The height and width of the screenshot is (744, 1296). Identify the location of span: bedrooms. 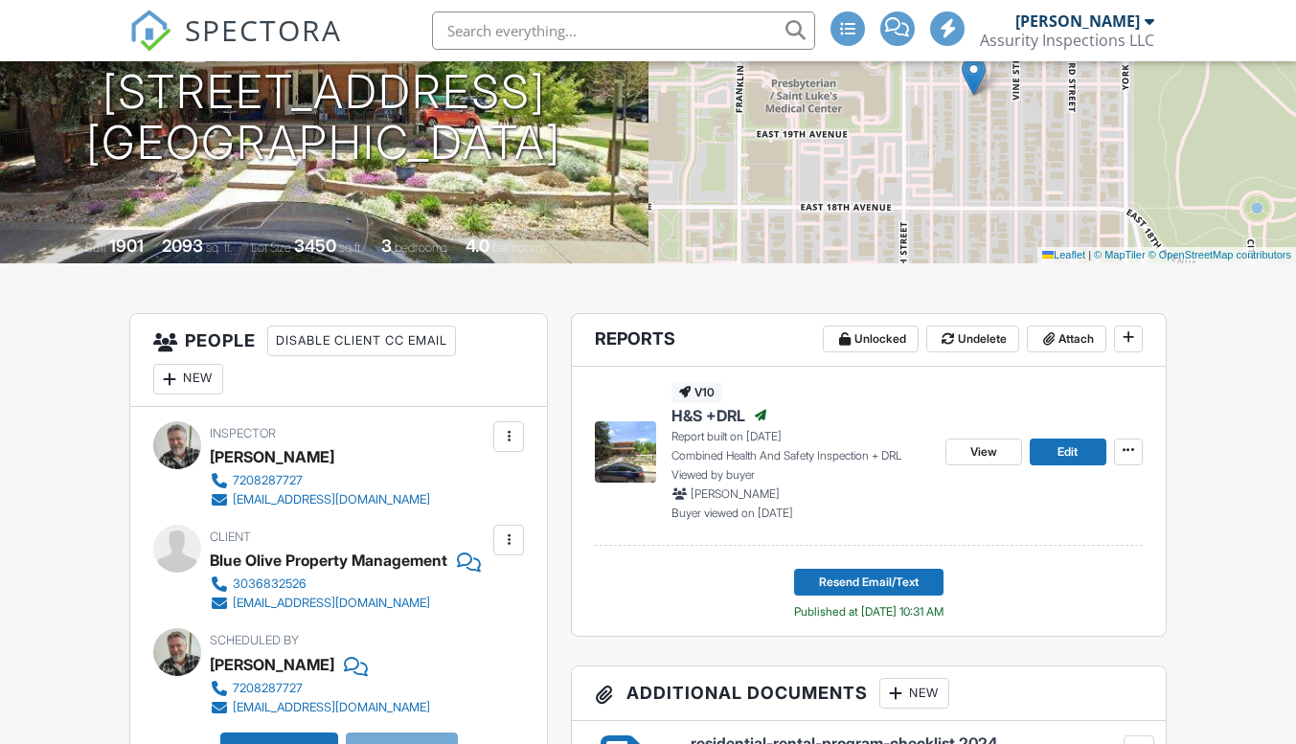
(420, 247).